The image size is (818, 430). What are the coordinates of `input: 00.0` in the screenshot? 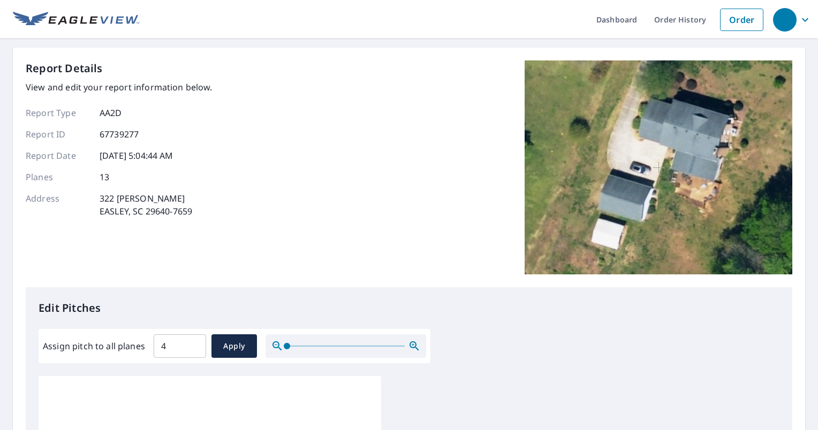 It's located at (180, 346).